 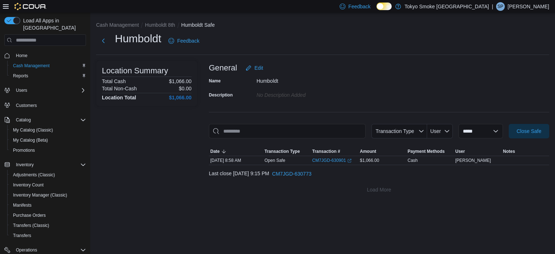 I want to click on div: Humboldt, so click(x=305, y=80).